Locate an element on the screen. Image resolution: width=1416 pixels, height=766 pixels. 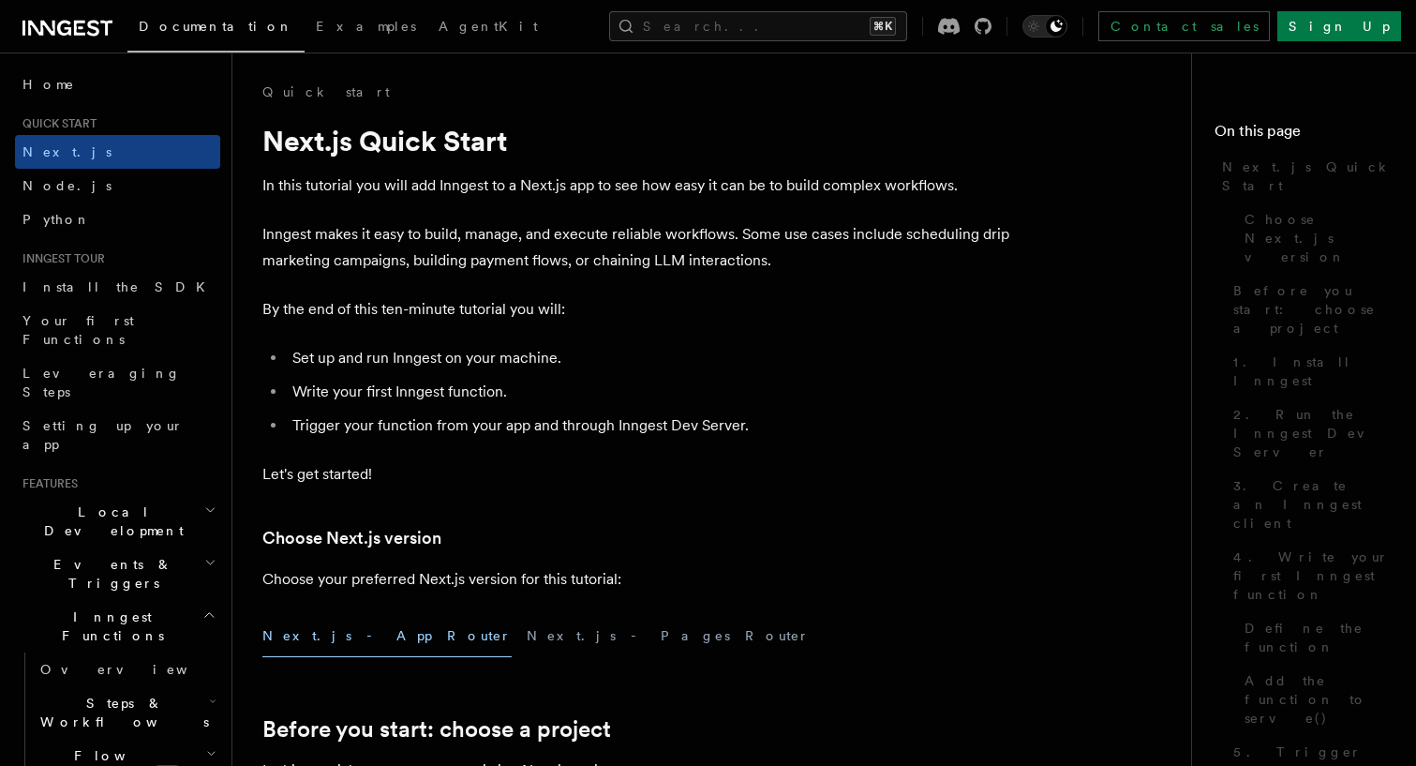
a: Your first Functions is located at coordinates (117, 330).